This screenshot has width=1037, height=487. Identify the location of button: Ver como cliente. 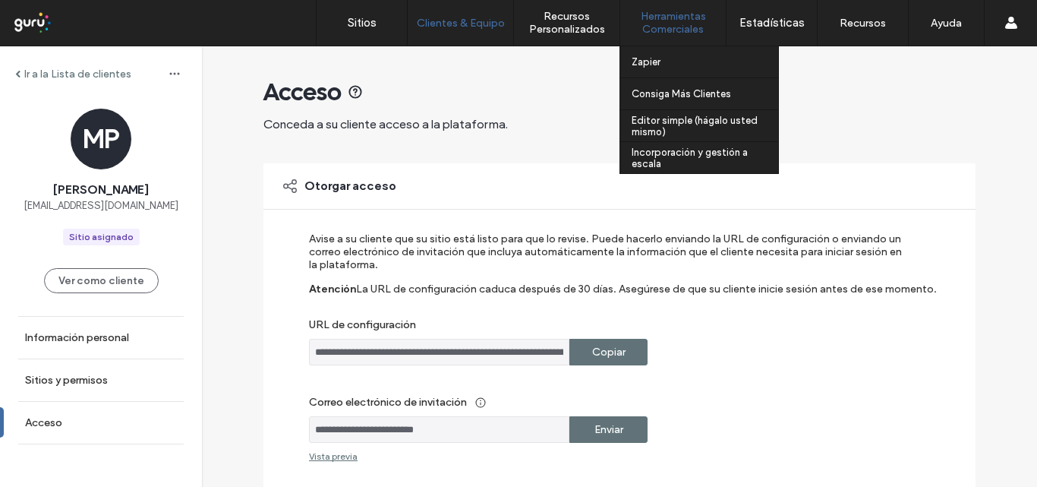
(101, 280).